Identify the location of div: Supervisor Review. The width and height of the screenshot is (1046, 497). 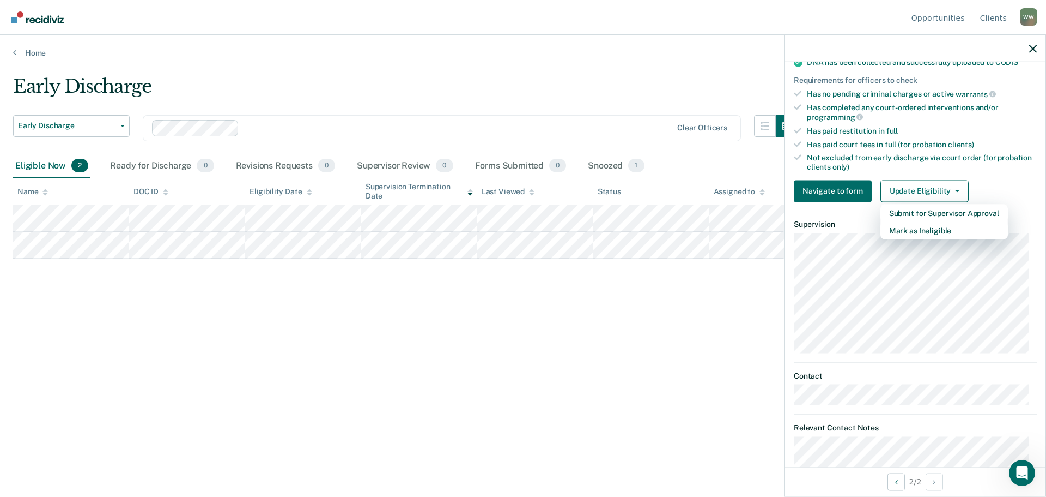
(405, 166).